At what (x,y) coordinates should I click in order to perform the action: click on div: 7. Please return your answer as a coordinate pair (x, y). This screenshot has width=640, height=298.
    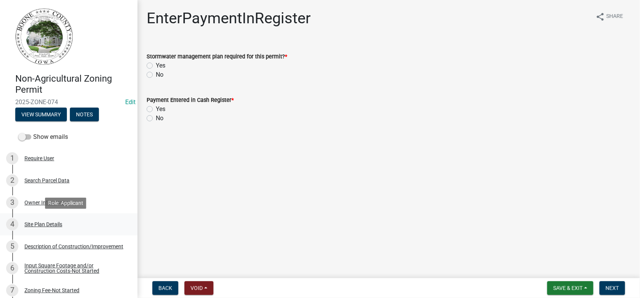
    Looking at the image, I should click on (12, 291).